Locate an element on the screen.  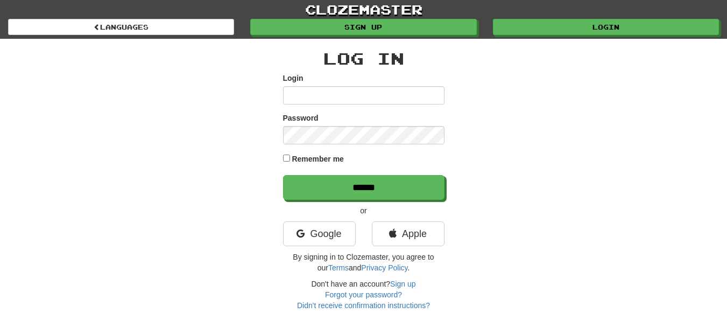
h2: Log In is located at coordinates (364, 58).